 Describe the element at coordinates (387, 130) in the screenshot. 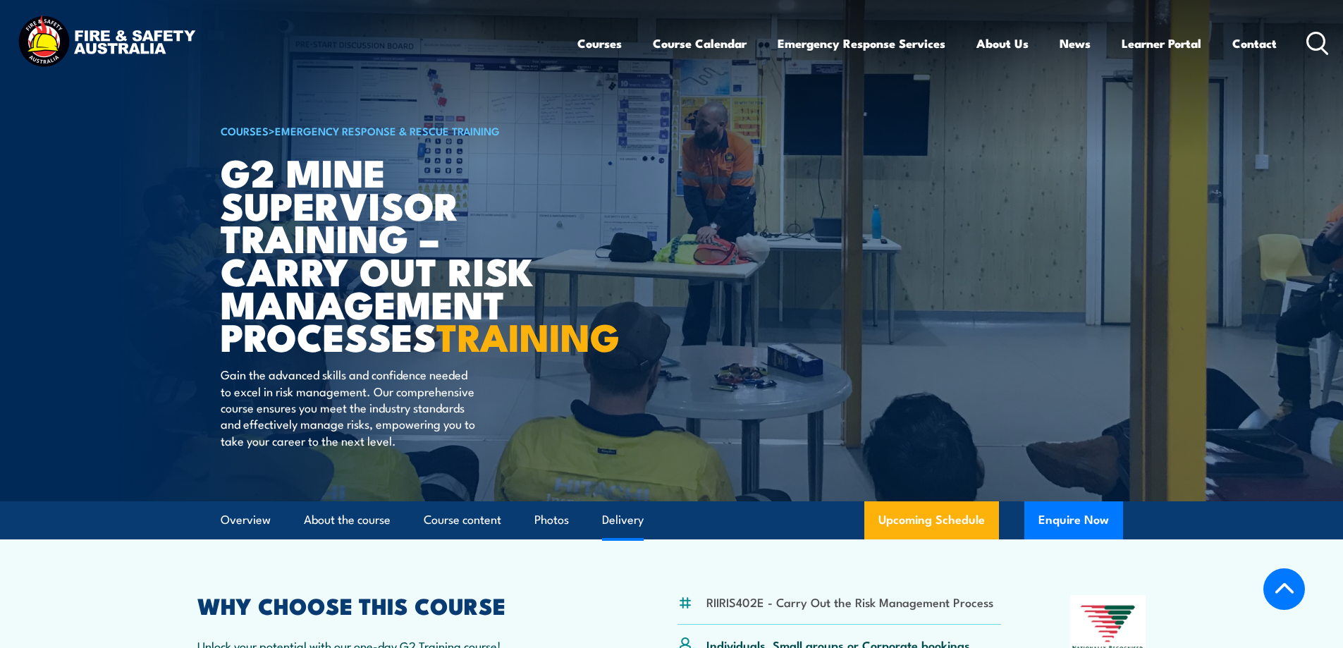

I see `a: Emergency Response & Rescue Training` at that location.